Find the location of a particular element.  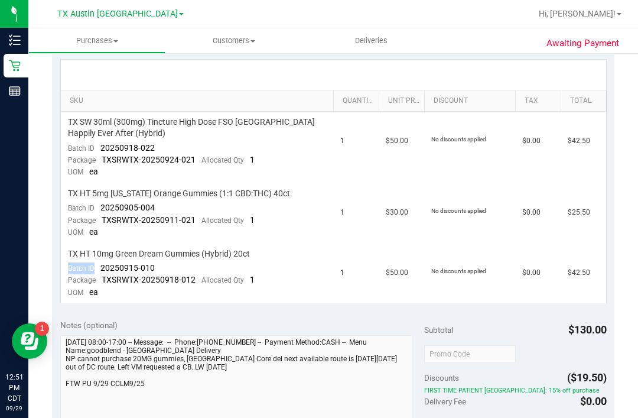

span: 20250918-022 is located at coordinates (128, 148).